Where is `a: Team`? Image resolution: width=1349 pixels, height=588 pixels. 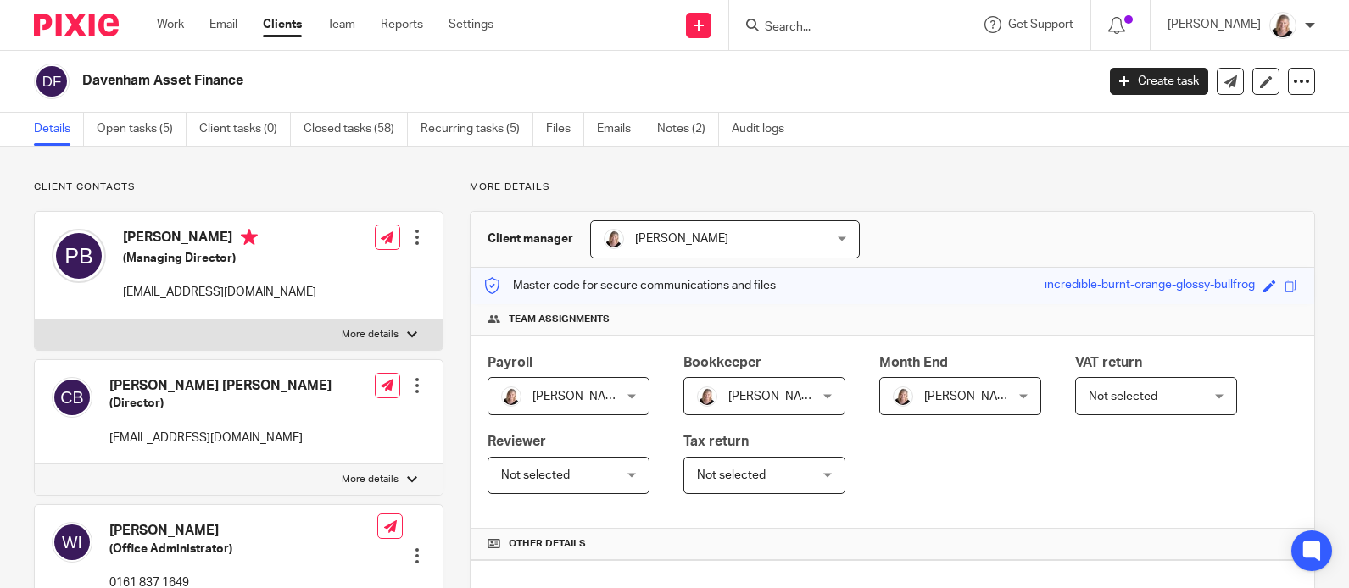 a: Team is located at coordinates (341, 25).